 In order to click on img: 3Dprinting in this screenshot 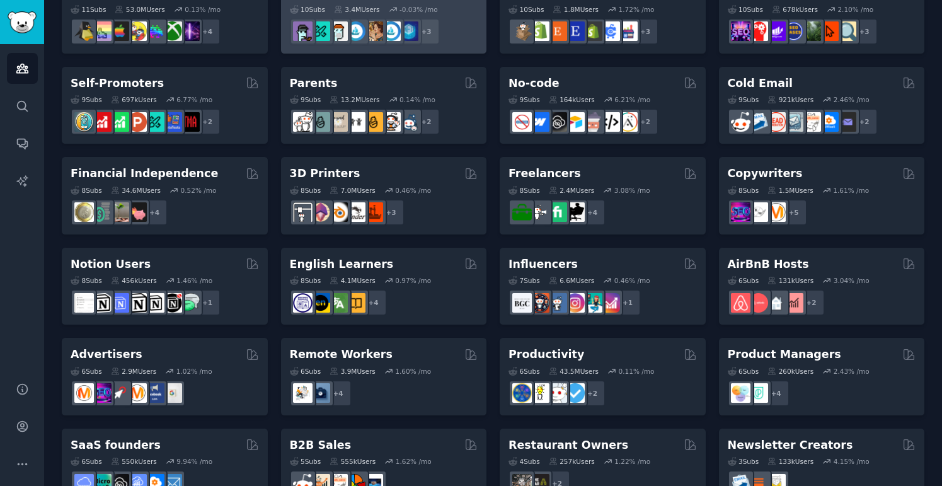, I will do `click(303, 212)`.